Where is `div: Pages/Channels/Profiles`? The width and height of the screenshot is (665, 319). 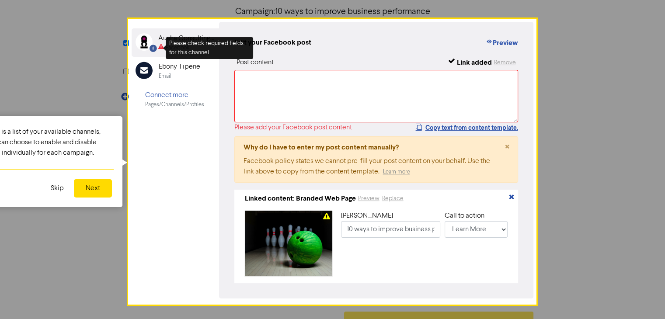
div: Pages/Channels/Profiles is located at coordinates (175, 105).